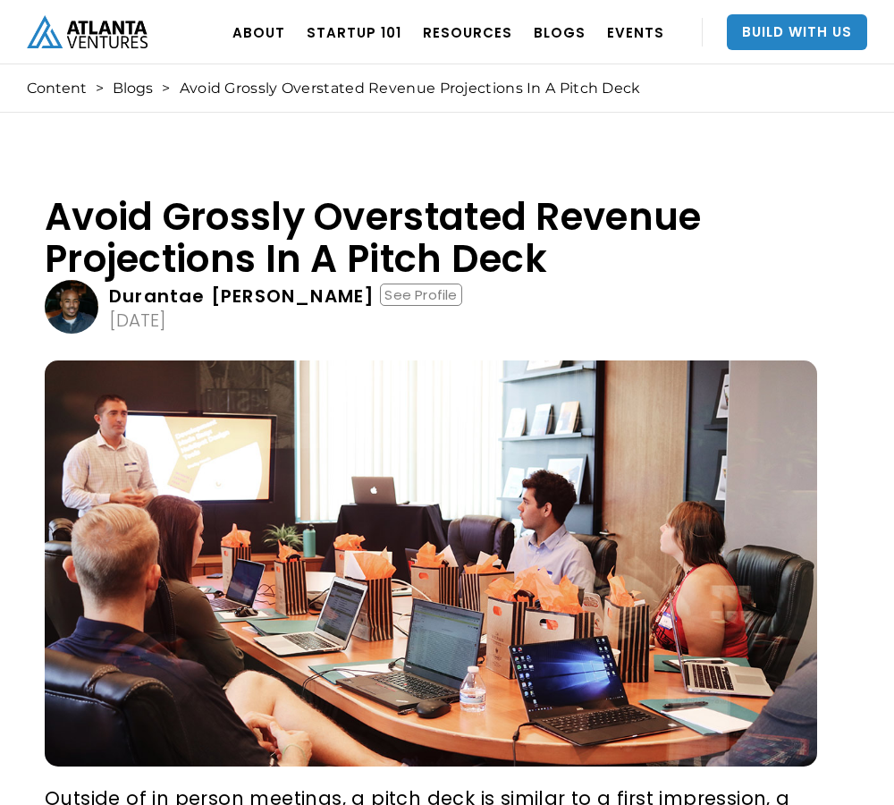 Image resolution: width=894 pixels, height=805 pixels. I want to click on h1: Avoid Grossly Overstated Revenue Projections In A Pitch Deck, so click(431, 238).